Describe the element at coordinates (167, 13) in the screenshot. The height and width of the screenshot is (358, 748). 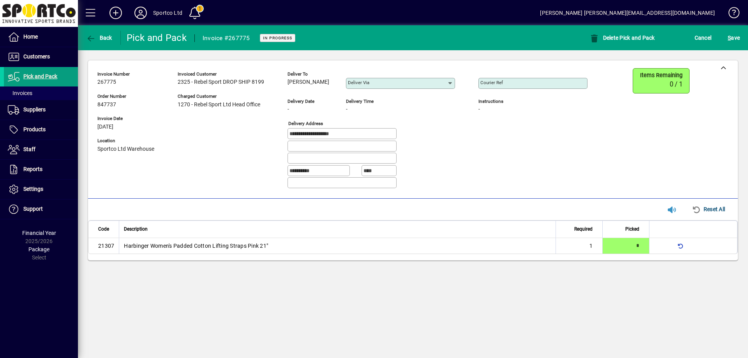
I see `div: Sportco Ltd` at that location.